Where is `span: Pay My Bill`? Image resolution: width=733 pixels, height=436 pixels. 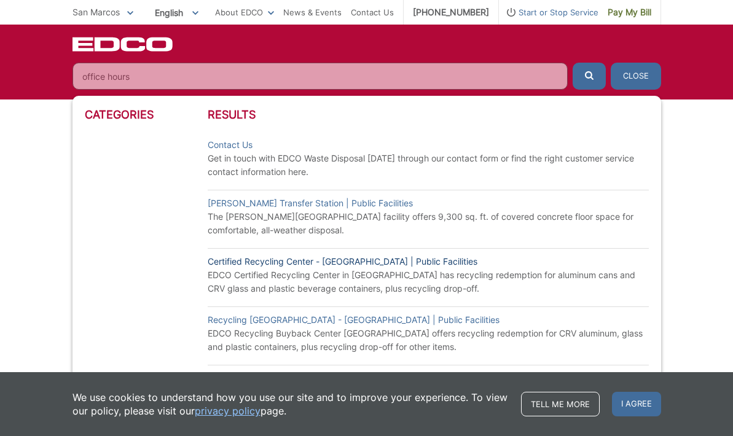 span: Pay My Bill is located at coordinates (629, 12).